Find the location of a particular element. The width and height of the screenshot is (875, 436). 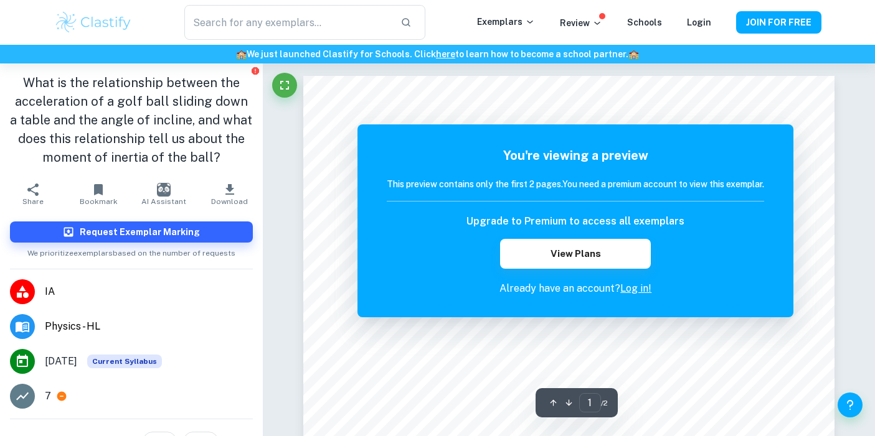

h6: We just launched Clastify for Schools. Click to learn how to become a school partner. is located at coordinates (437, 54).